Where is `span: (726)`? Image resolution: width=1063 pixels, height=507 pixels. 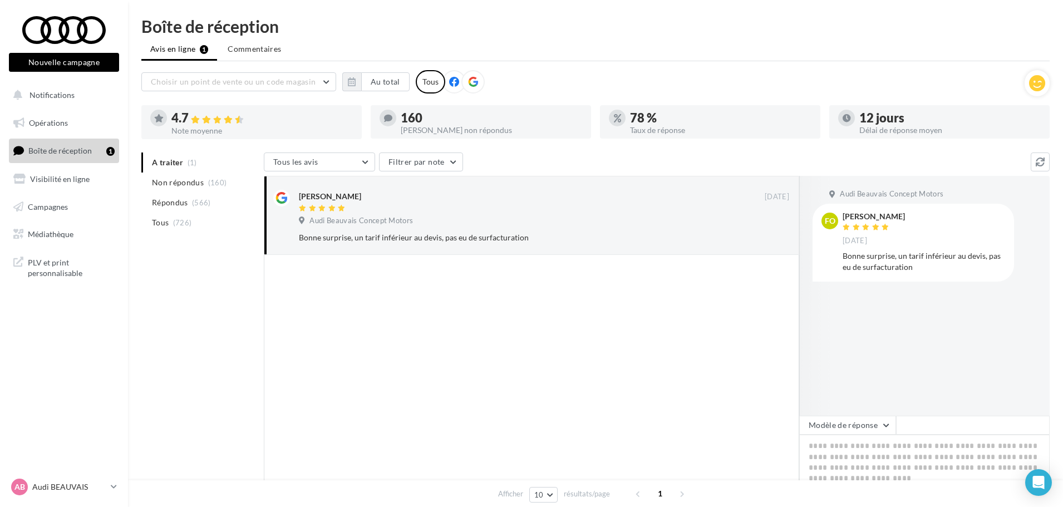
span: (726) is located at coordinates (182, 223).